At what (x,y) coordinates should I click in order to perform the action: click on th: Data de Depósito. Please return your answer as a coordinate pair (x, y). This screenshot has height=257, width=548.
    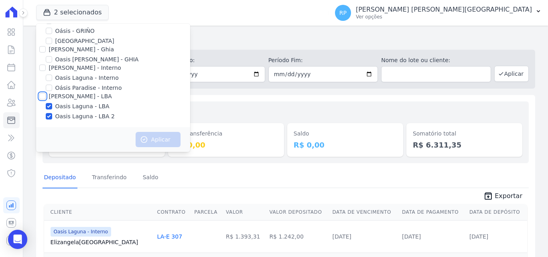
    Looking at the image, I should click on (497, 212).